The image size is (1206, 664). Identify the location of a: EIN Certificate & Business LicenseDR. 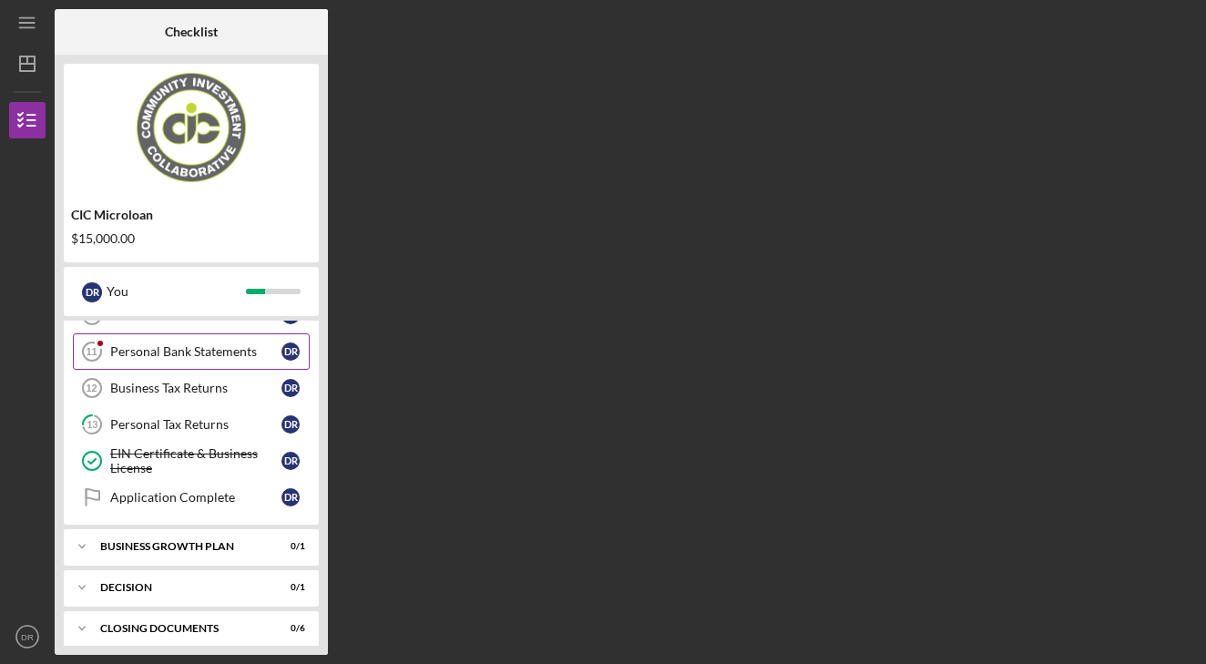
(191, 461).